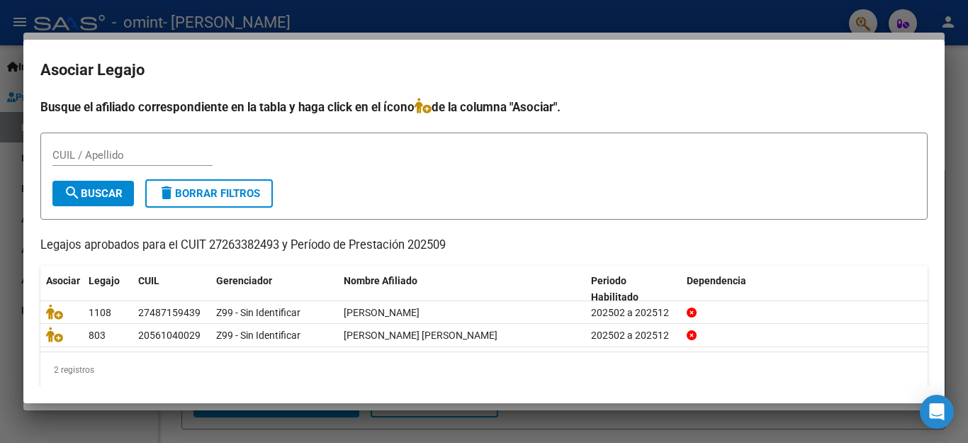 The image size is (968, 443). Describe the element at coordinates (274, 289) in the screenshot. I see `datatable-header-cell: Gerenciador` at that location.